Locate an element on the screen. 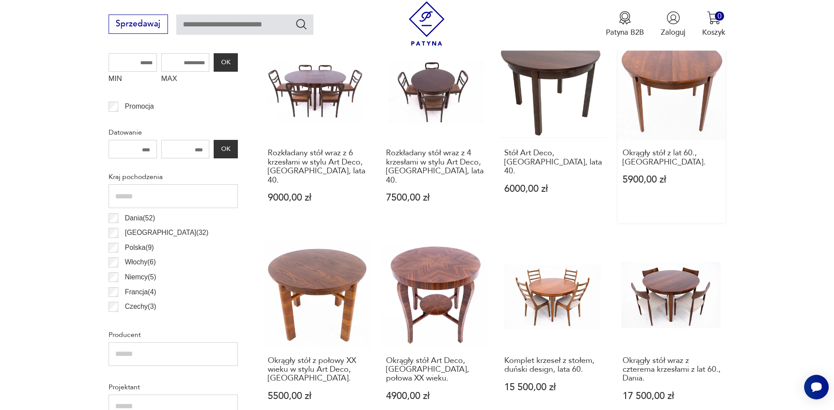 The width and height of the screenshot is (834, 410). p: Zaloguj is located at coordinates (673, 32).